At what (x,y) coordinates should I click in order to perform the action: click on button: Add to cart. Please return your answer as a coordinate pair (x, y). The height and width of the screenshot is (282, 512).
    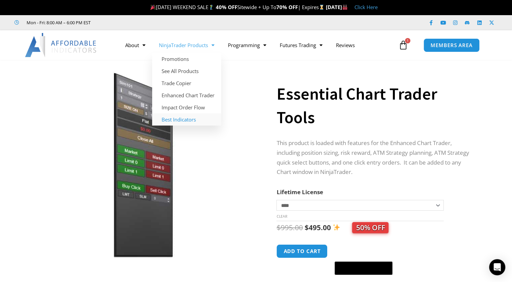
    Looking at the image, I should click on (302, 251).